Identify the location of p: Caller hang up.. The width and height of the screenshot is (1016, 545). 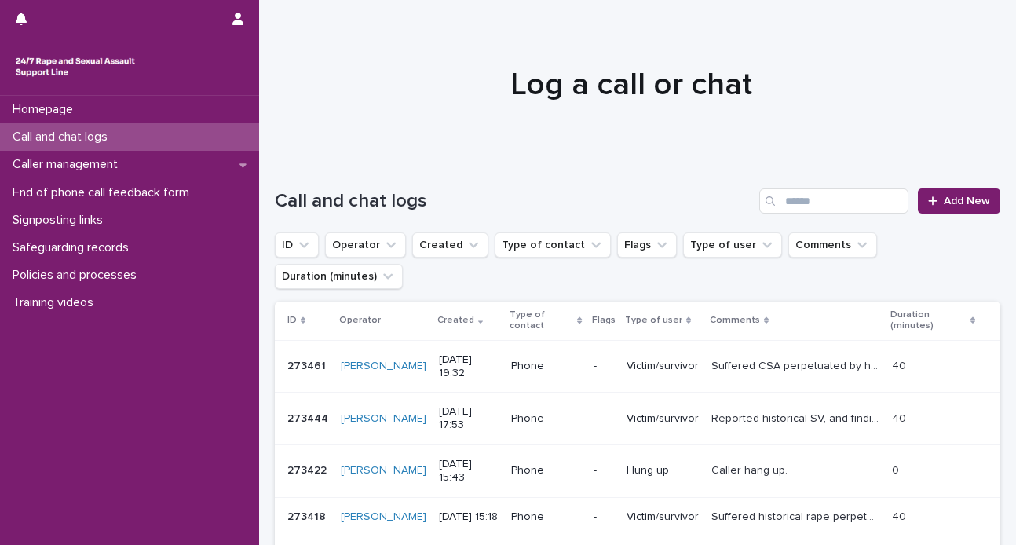
(750, 469).